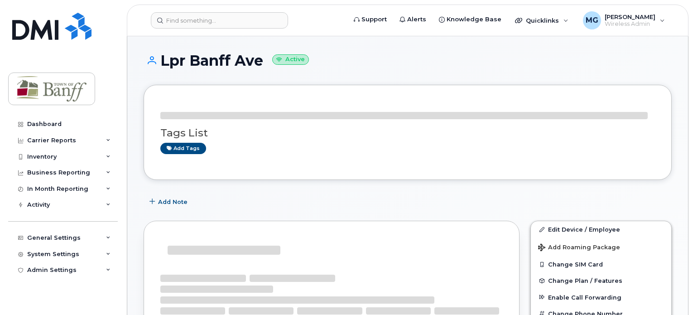  What do you see at coordinates (579, 248) in the screenshot?
I see `span: Add Roaming Package` at bounding box center [579, 248].